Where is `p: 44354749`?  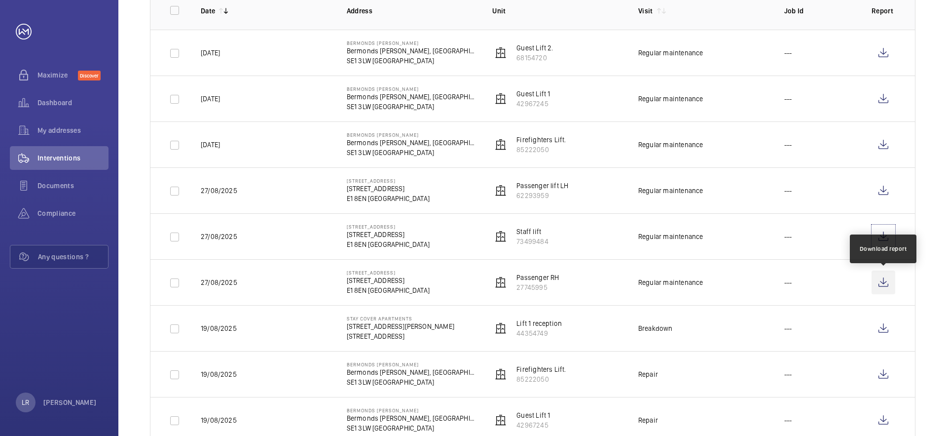 p: 44354749 is located at coordinates (539, 333).